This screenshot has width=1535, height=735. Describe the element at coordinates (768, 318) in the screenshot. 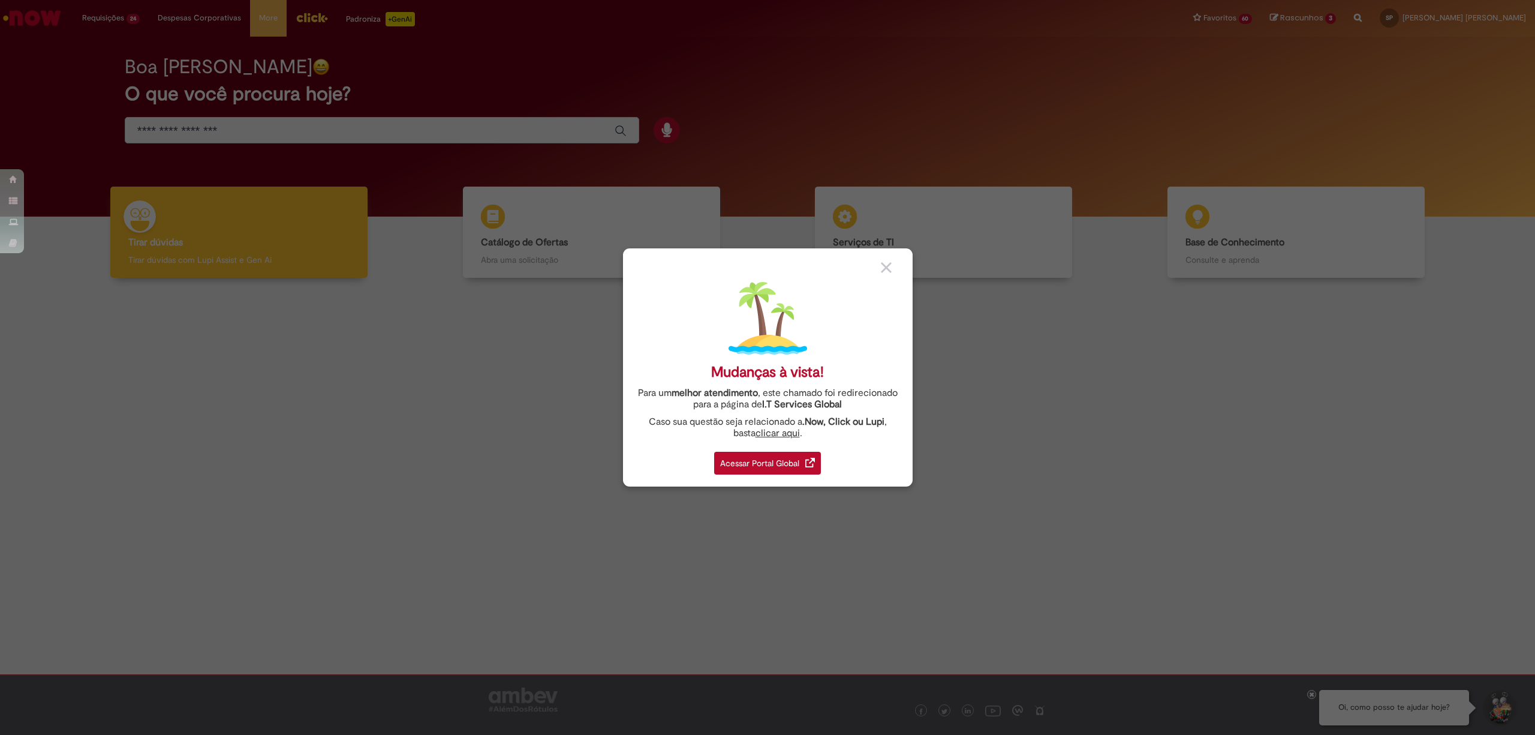

I see `img: island.png` at that location.